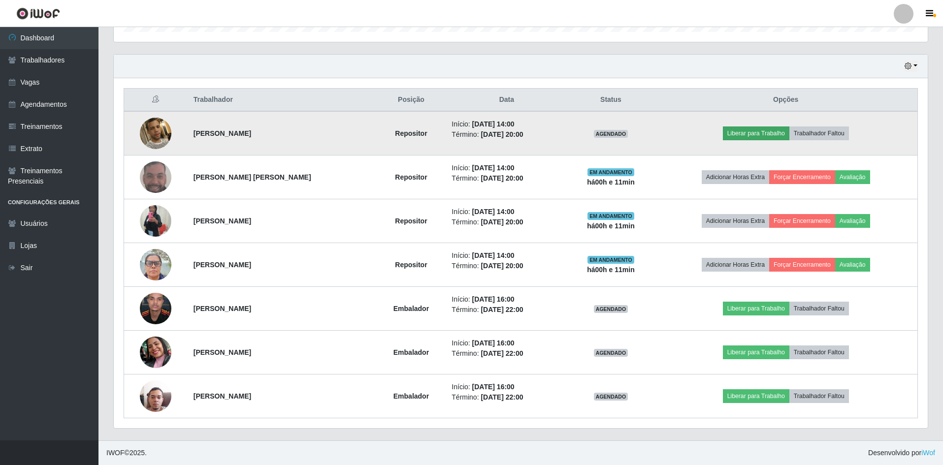  I want to click on span: Desenvolvido por, so click(902, 453).